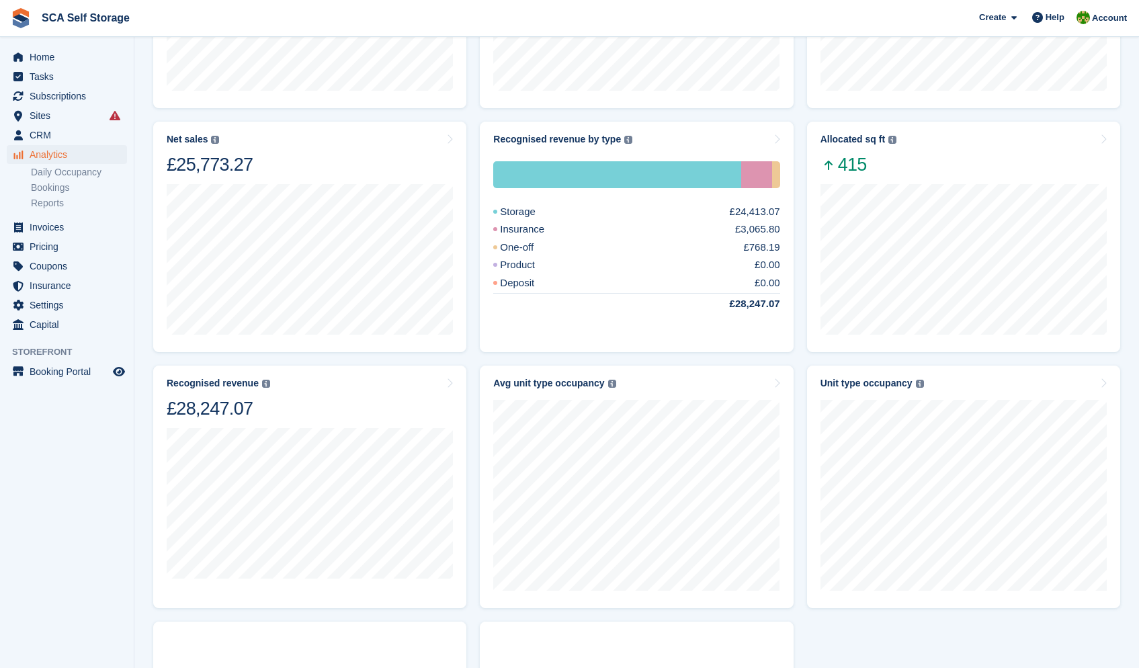 This screenshot has height=668, width=1139. Describe the element at coordinates (70, 116) in the screenshot. I see `span: Sites` at that location.